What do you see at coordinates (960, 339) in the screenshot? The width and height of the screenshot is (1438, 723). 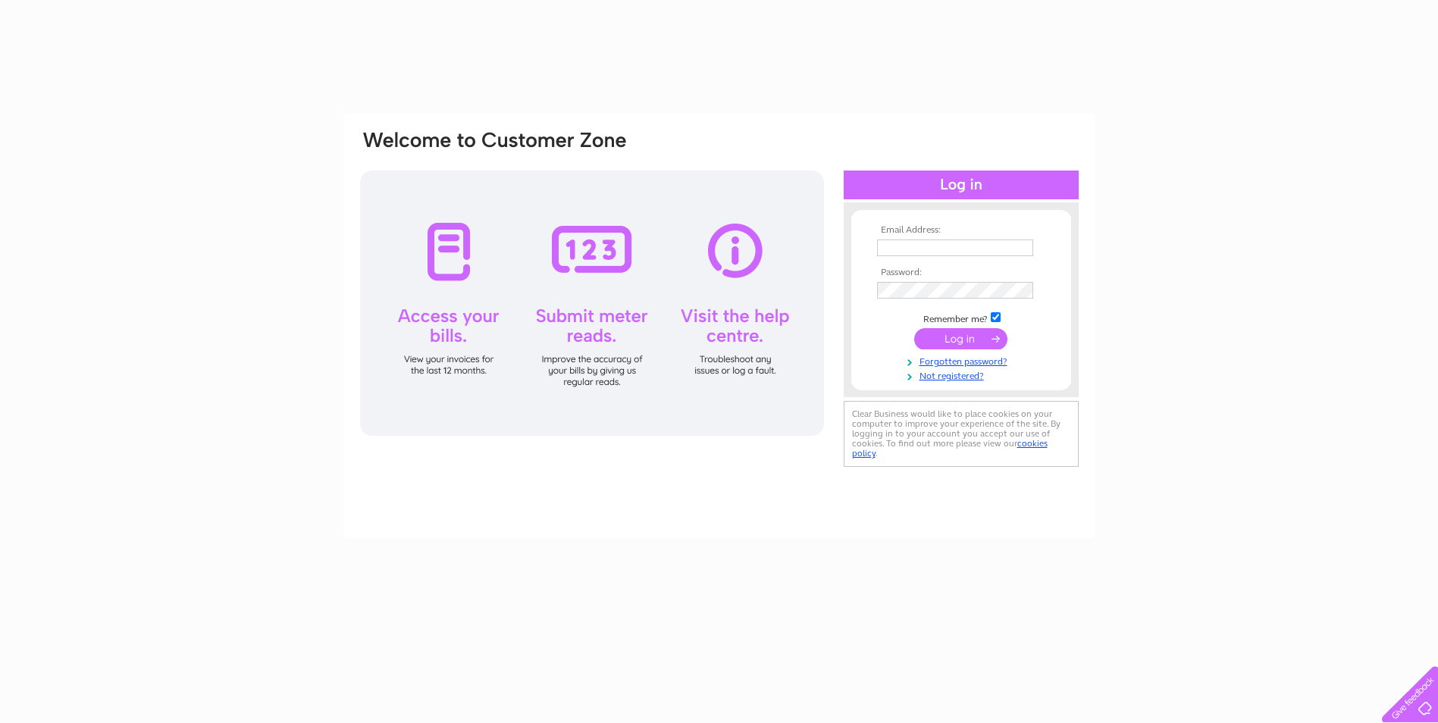 I see `input: Submit` at bounding box center [960, 339].